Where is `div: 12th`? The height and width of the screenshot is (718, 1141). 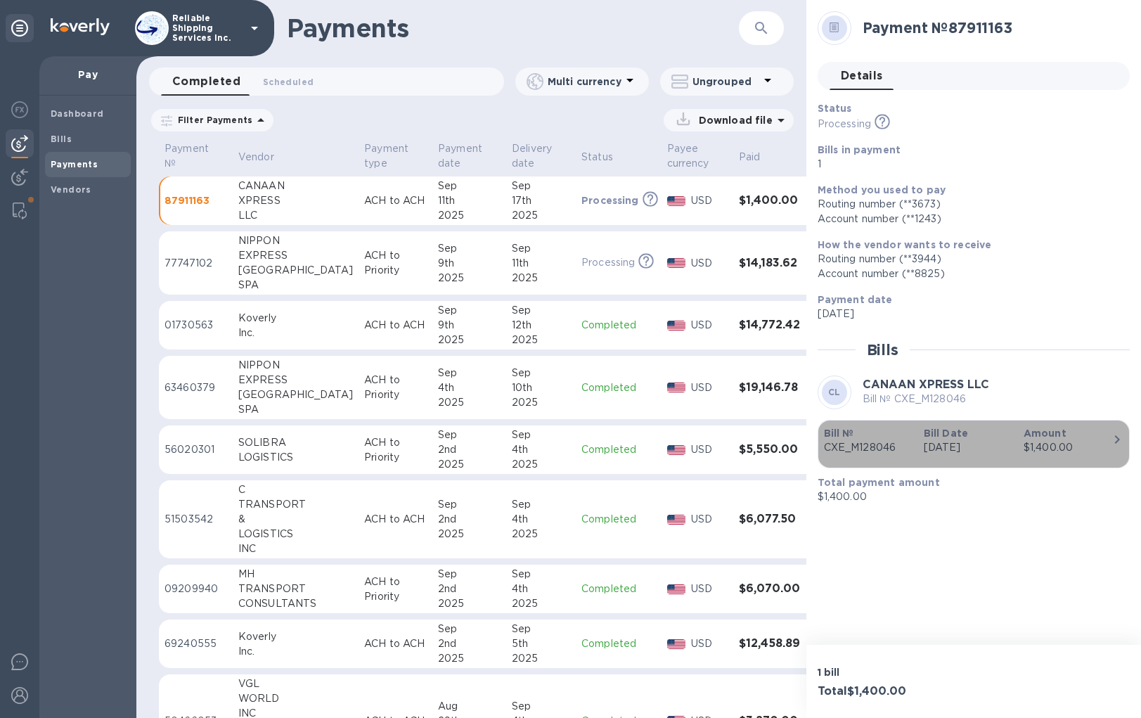
div: 12th is located at coordinates (540, 325).